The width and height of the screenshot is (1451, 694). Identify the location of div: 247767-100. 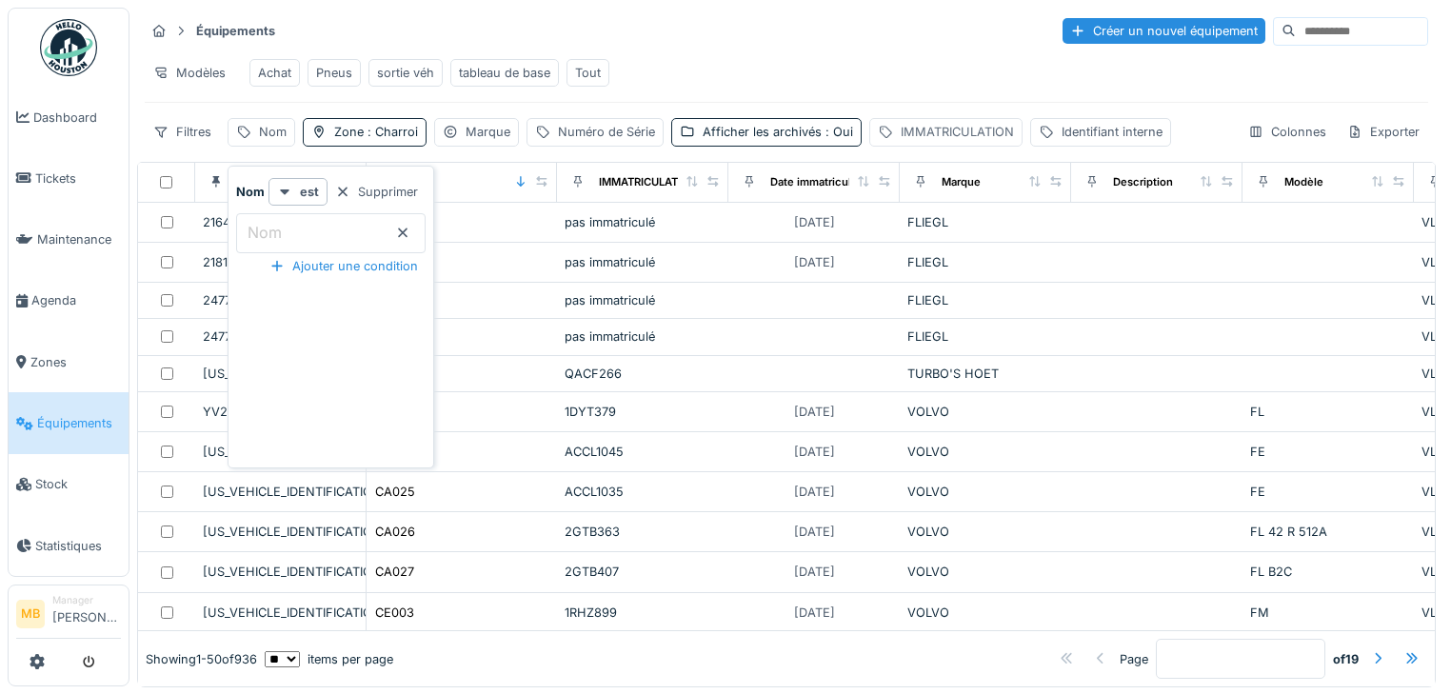
(280, 300).